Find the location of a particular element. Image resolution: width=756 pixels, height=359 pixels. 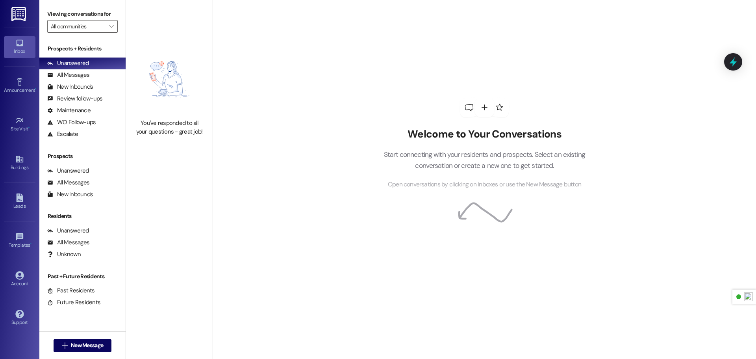

div: You've responded to all your questions - great job! is located at coordinates (169, 127).